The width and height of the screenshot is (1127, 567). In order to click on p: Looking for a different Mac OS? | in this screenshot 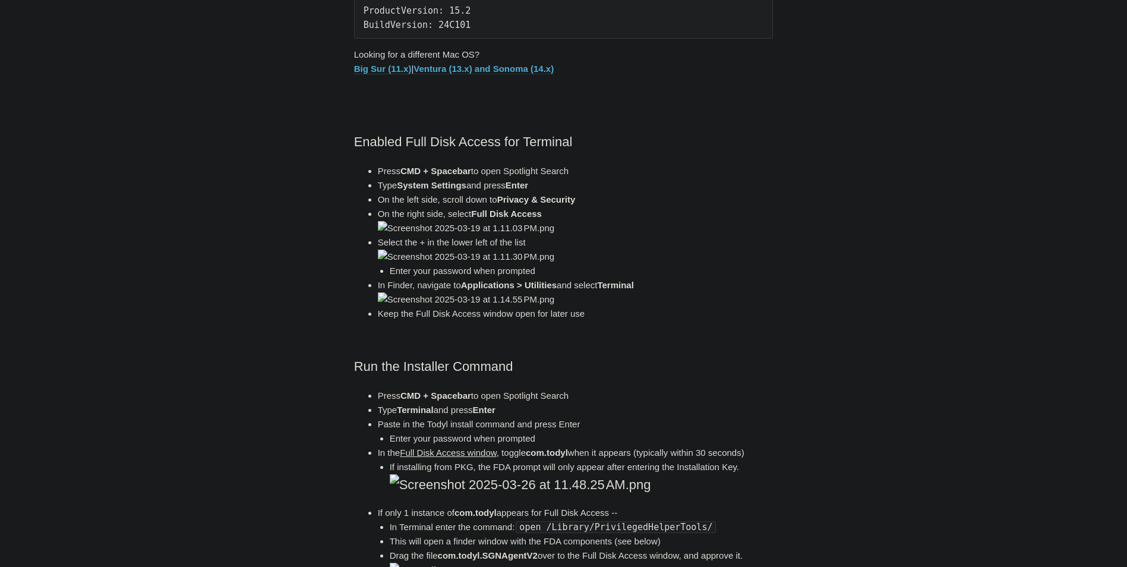, I will do `click(564, 62)`.